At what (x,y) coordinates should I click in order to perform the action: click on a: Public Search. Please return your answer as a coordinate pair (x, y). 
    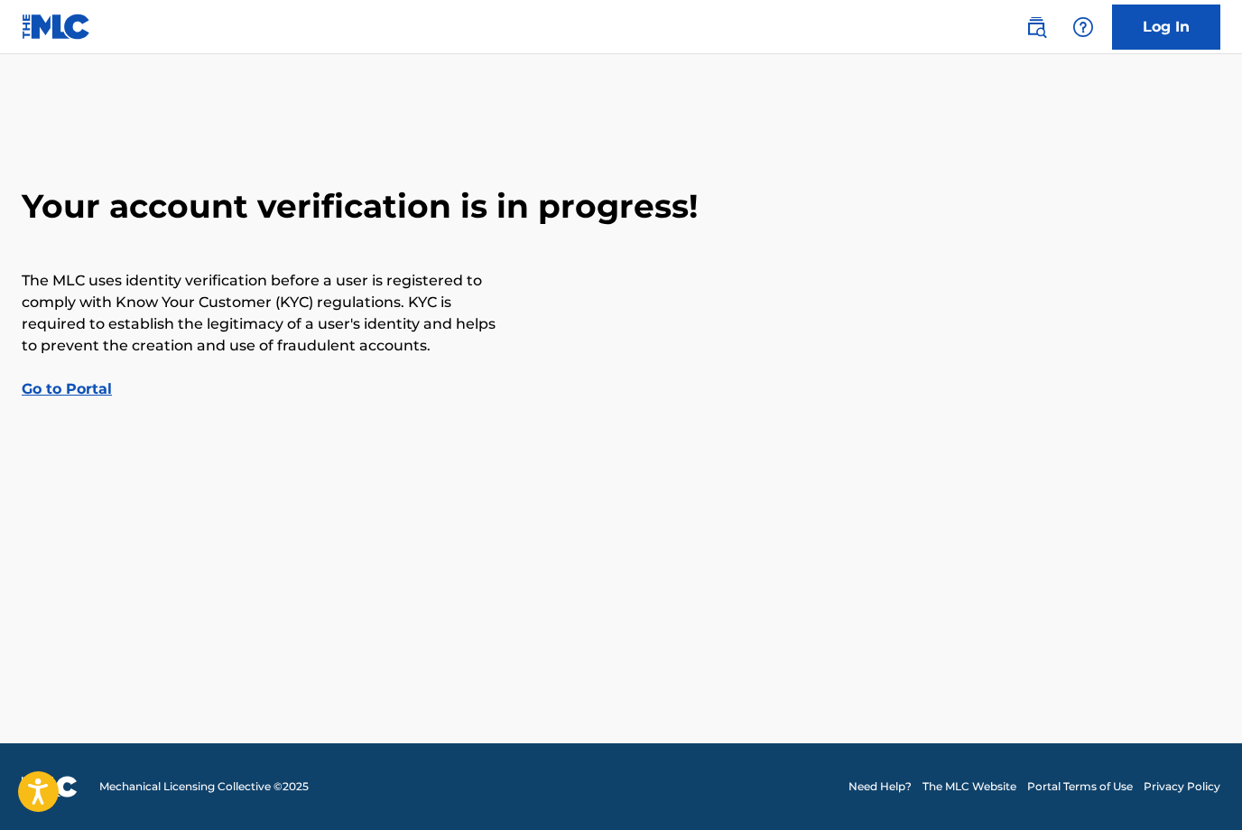
    Looking at the image, I should click on (1036, 27).